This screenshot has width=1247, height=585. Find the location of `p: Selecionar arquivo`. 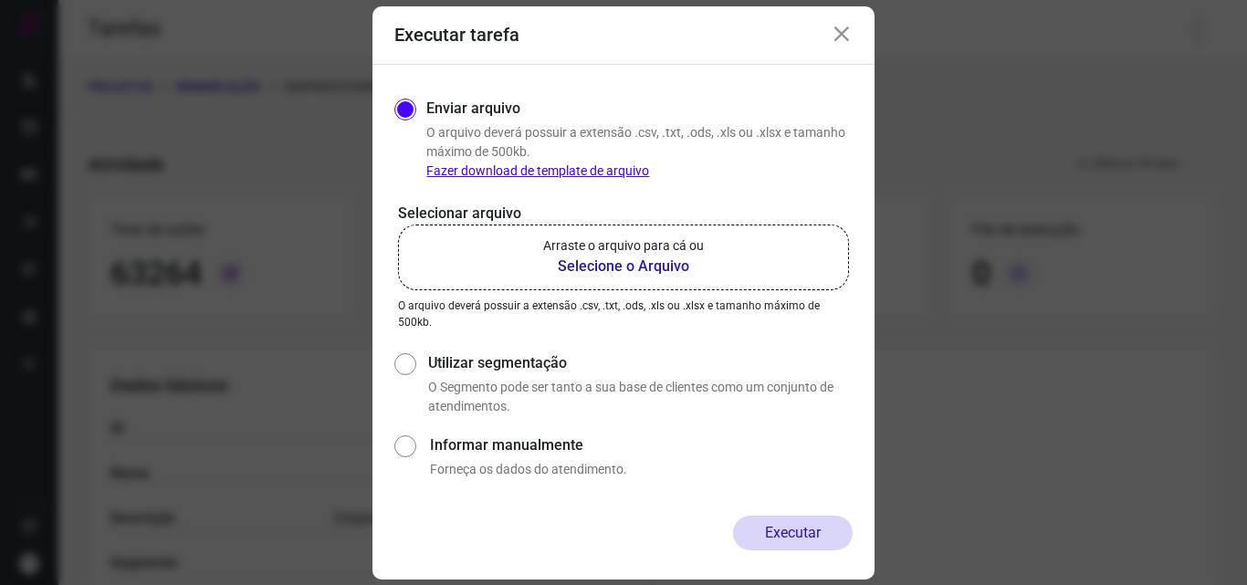

p: Selecionar arquivo is located at coordinates (624, 214).